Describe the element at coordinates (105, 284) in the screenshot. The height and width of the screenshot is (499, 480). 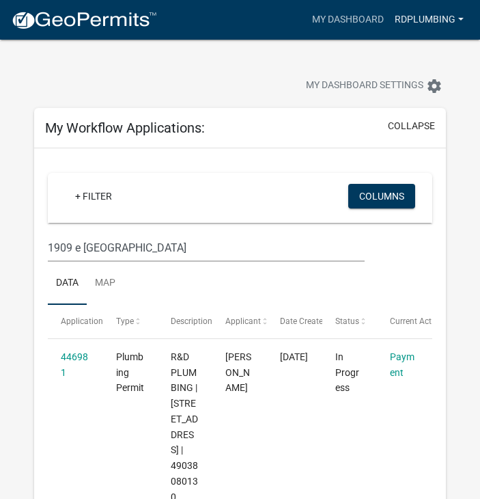
I see `a: Map` at that location.